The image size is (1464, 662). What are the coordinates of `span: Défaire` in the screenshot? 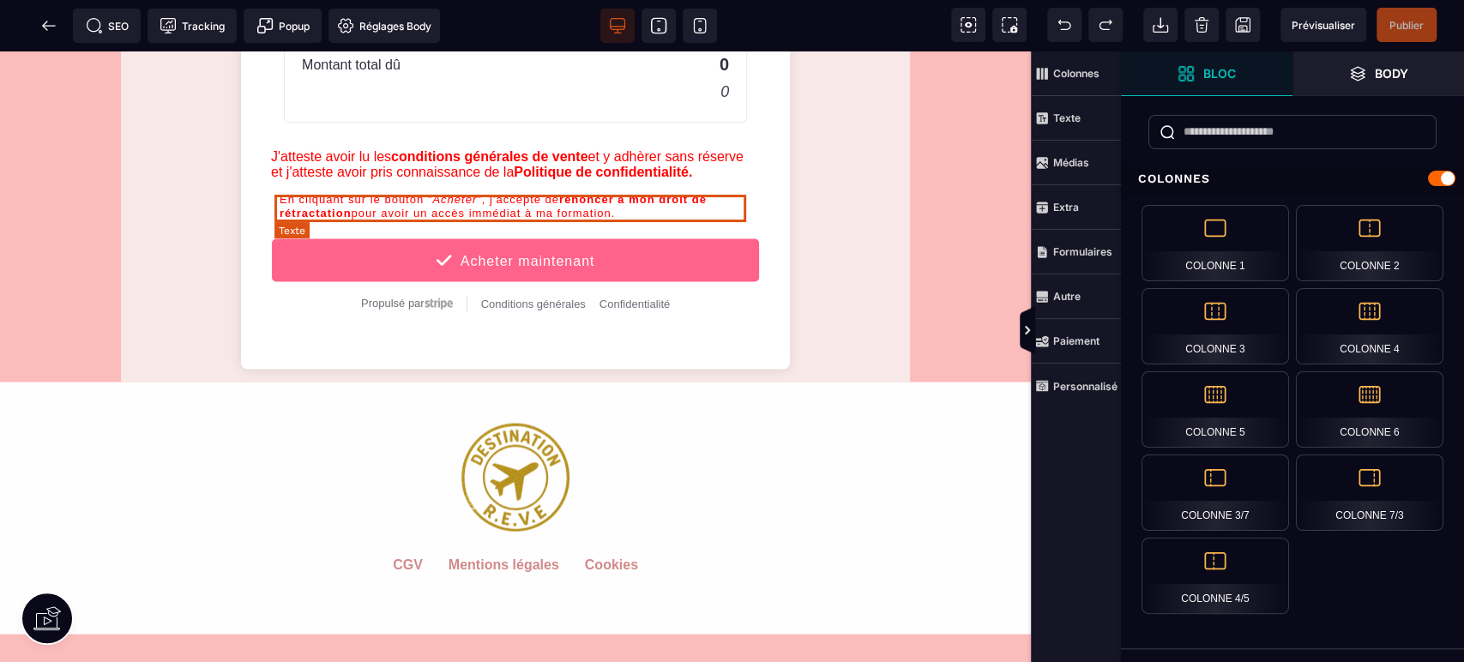 It's located at (1064, 25).